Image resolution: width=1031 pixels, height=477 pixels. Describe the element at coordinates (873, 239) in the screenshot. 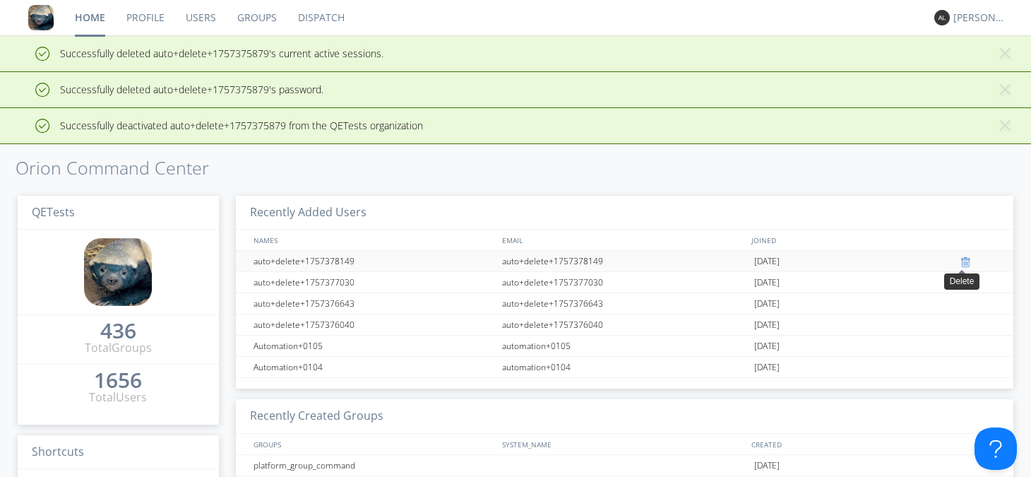

I see `div: JOINED` at that location.